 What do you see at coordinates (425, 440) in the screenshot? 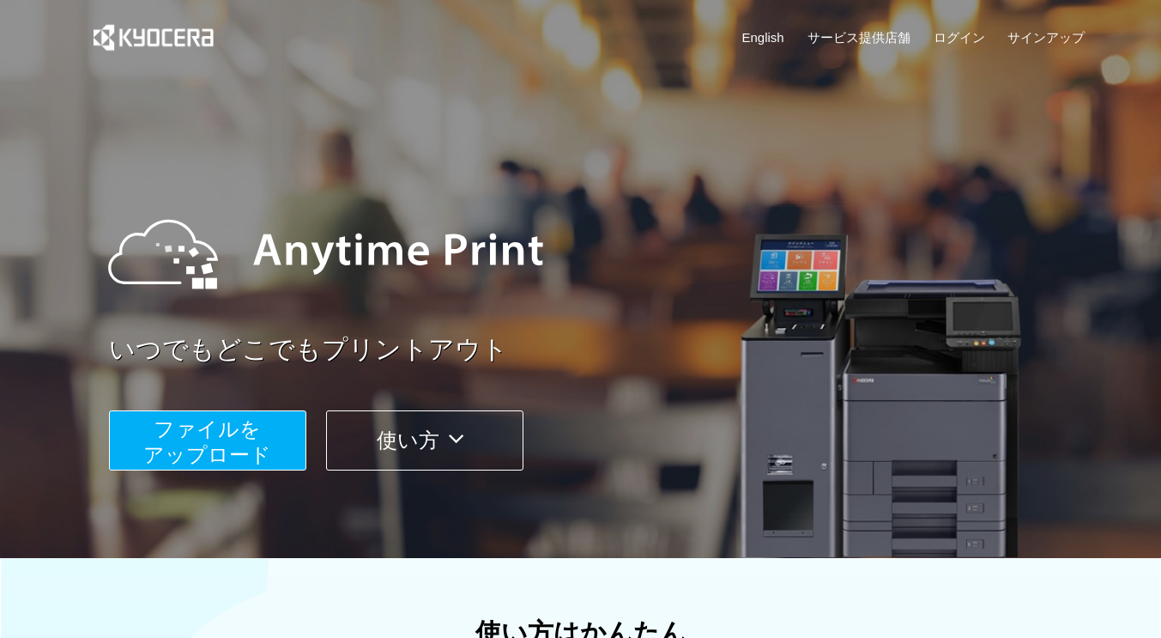
I see `button: 使い方` at bounding box center [425, 440].